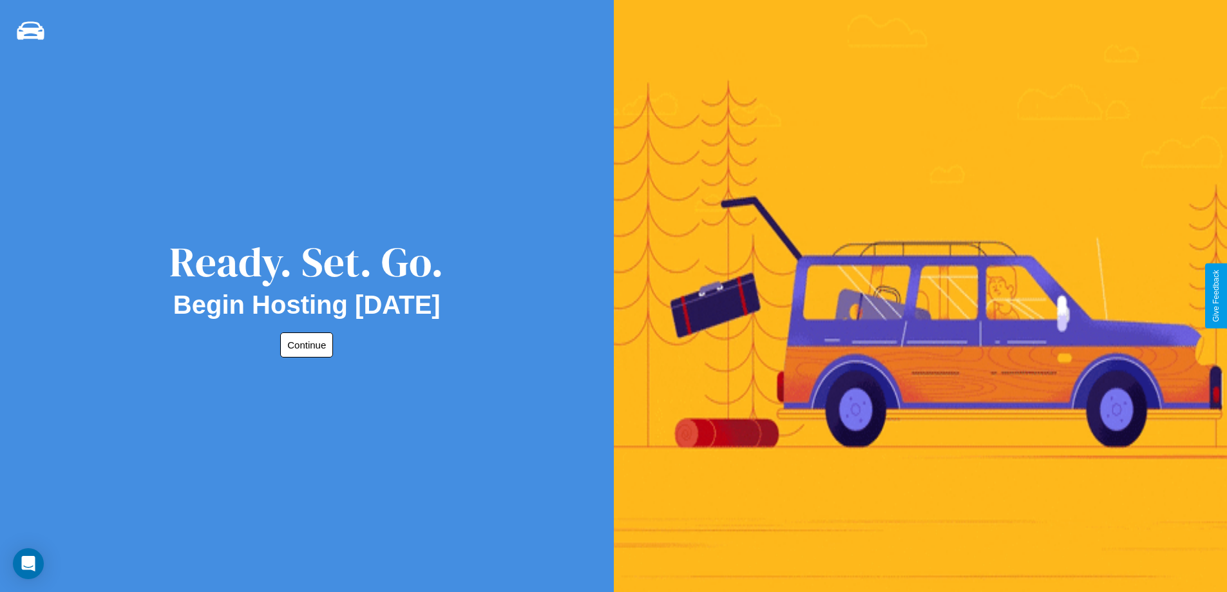 The height and width of the screenshot is (592, 1227). What do you see at coordinates (307, 345) in the screenshot?
I see `button: Continue` at bounding box center [307, 345].